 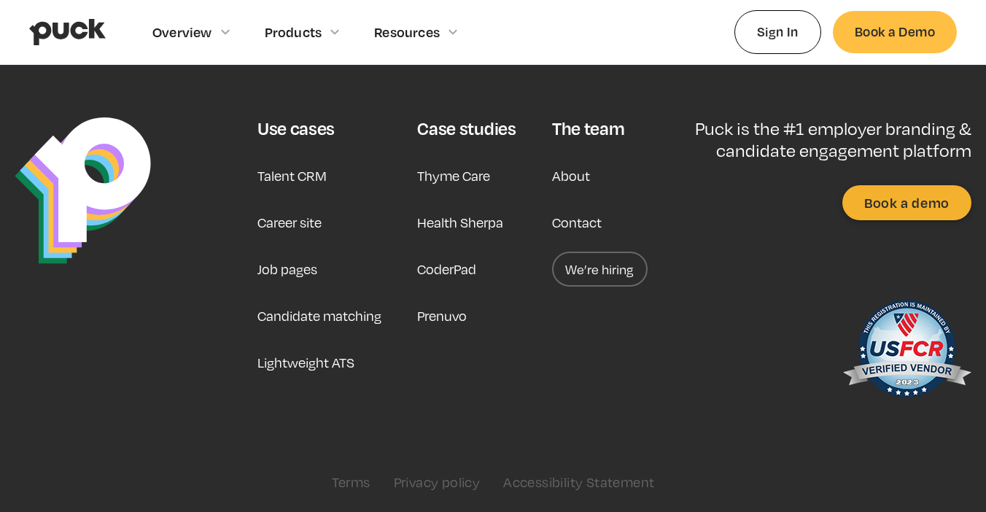 I want to click on div: Case studies, so click(x=466, y=128).